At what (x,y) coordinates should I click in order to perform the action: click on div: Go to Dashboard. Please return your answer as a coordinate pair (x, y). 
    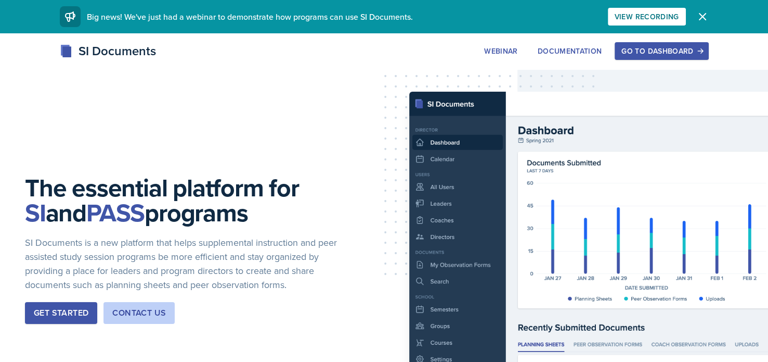
    Looking at the image, I should click on (662, 51).